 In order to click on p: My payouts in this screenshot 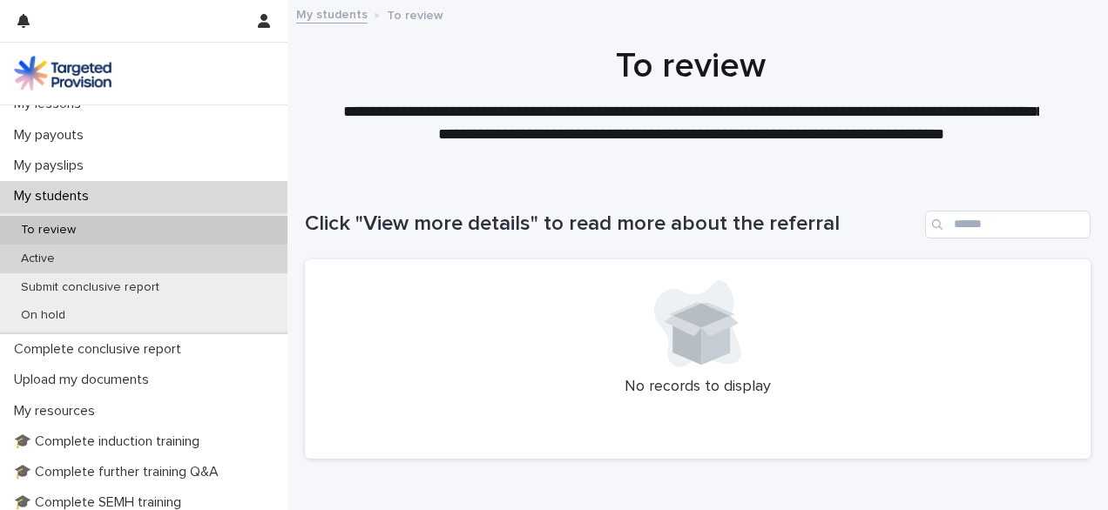, I will do `click(52, 135)`.